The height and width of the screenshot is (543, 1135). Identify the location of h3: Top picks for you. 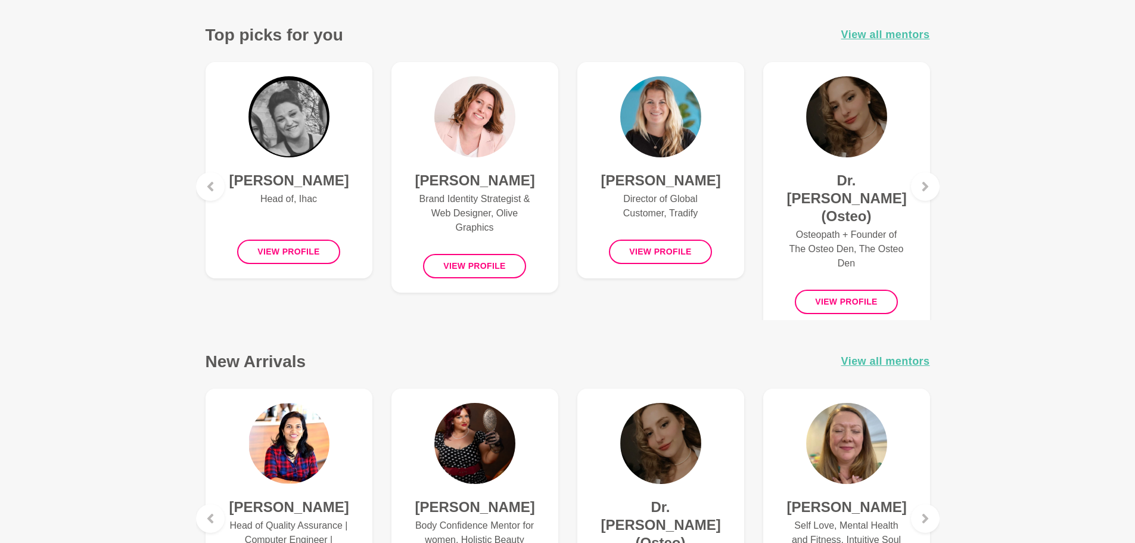
(274, 35).